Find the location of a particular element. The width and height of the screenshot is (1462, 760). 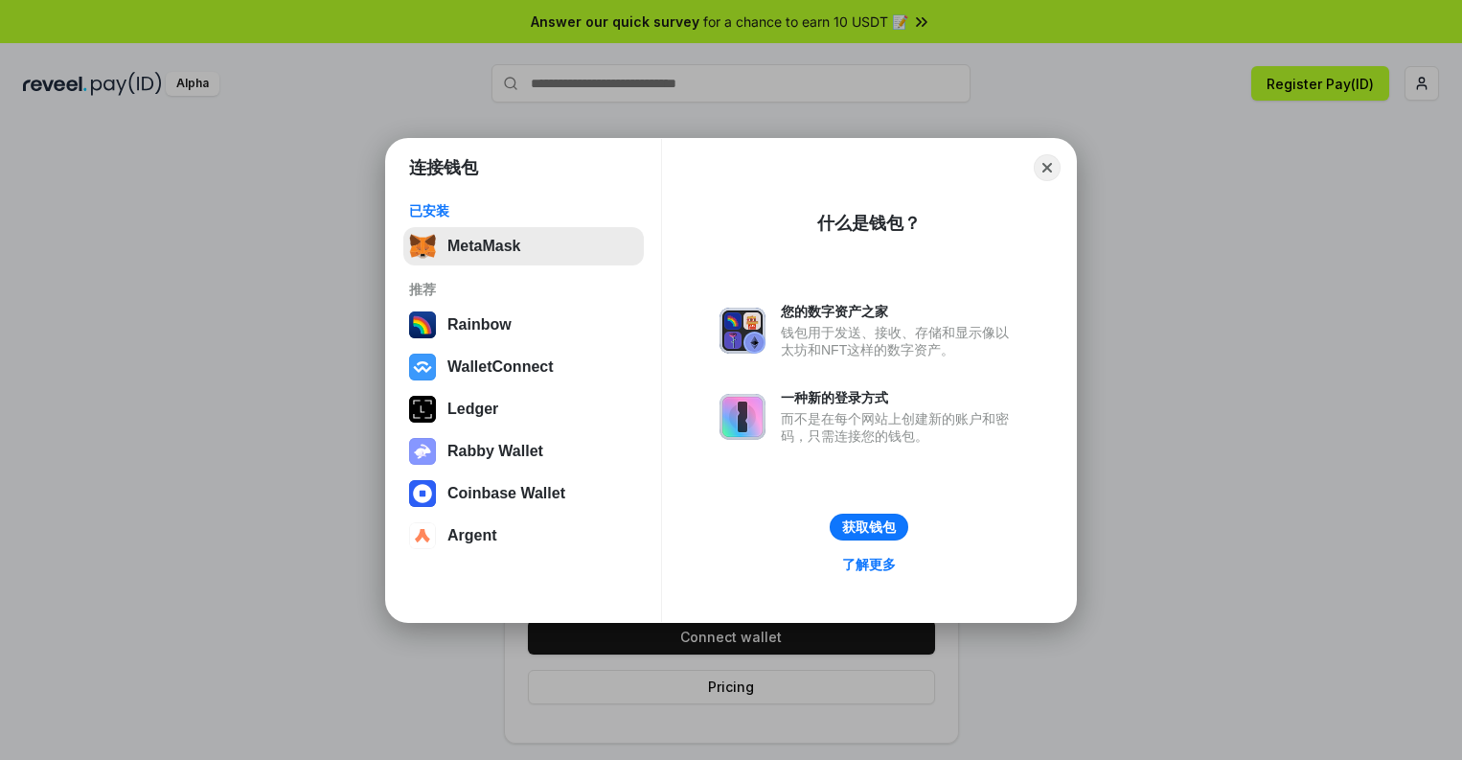

div: WalletConnect is located at coordinates (500, 367).